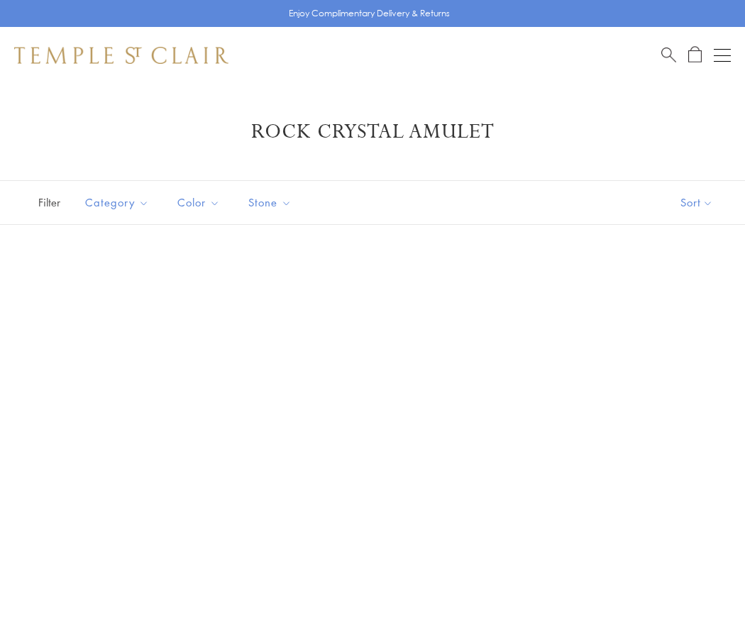 The image size is (745, 630). I want to click on p: Enjoy Complimentary Delivery & Returns, so click(369, 13).